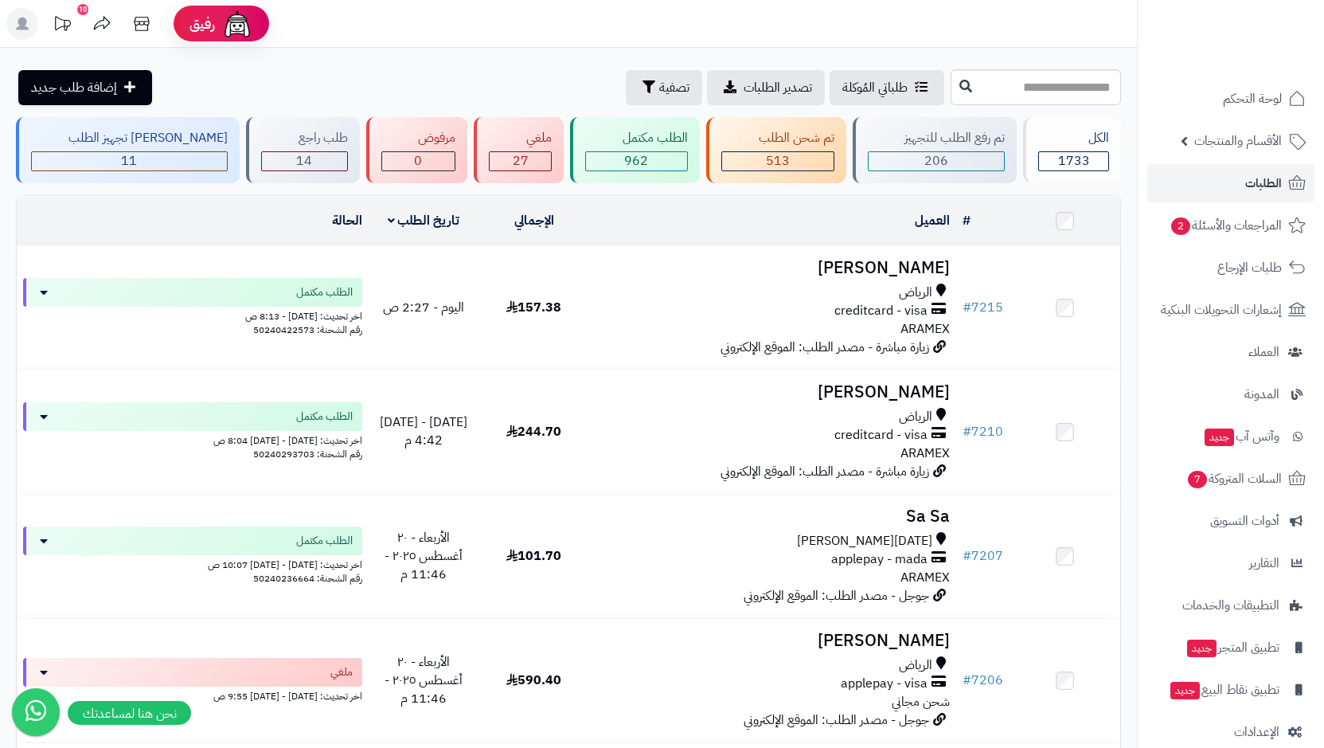  What do you see at coordinates (1231, 689) in the screenshot?
I see `a: تطبيق نقاط البيعجديد` at bounding box center [1231, 689].